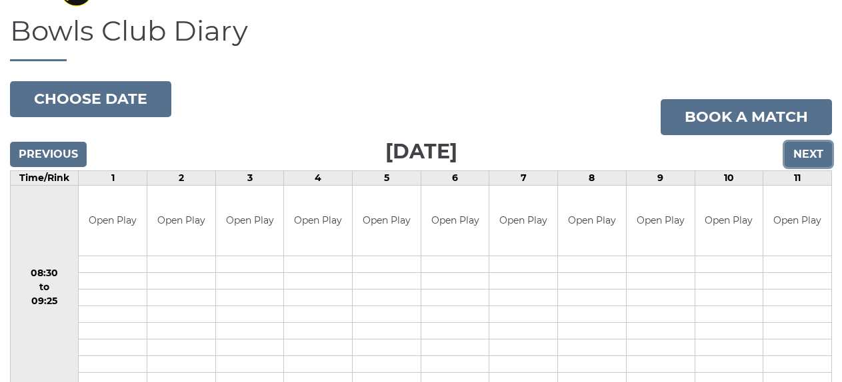 The width and height of the screenshot is (842, 382). I want to click on input: Previous, so click(48, 155).